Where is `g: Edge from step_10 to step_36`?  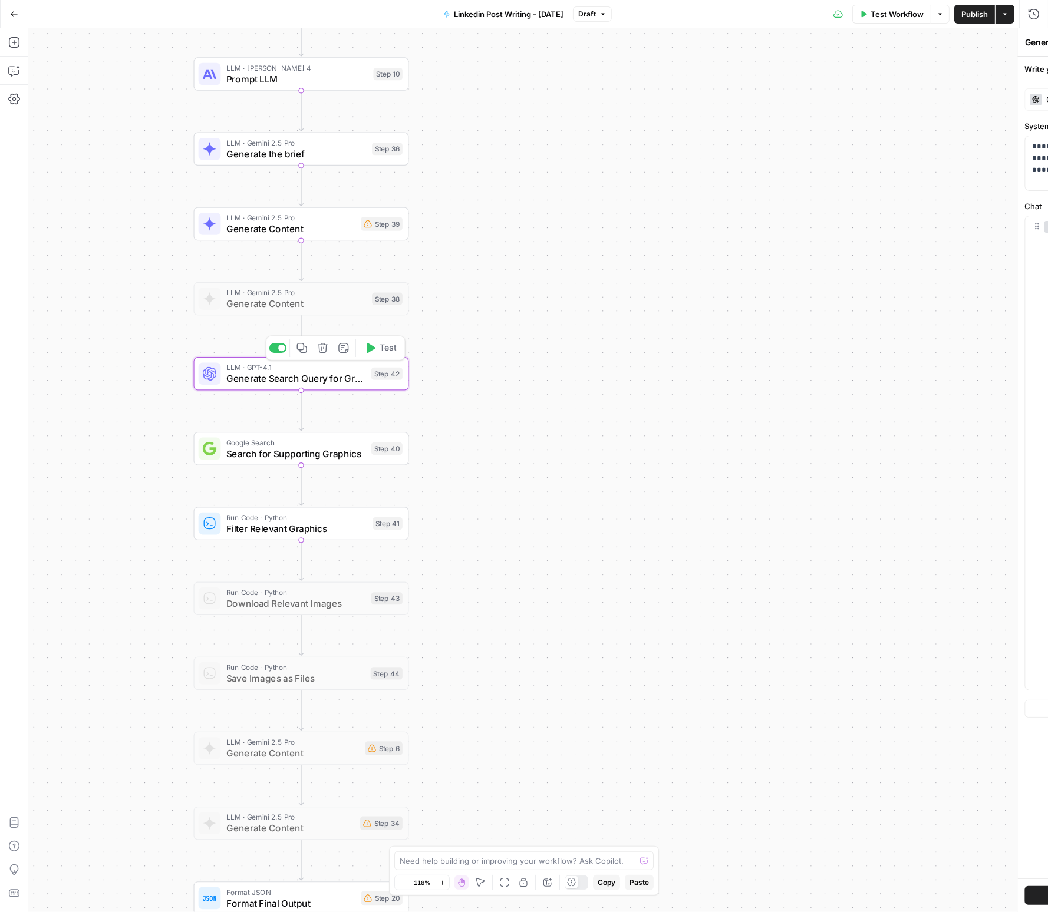 g: Edge from step_10 to step_36 is located at coordinates (301, 111).